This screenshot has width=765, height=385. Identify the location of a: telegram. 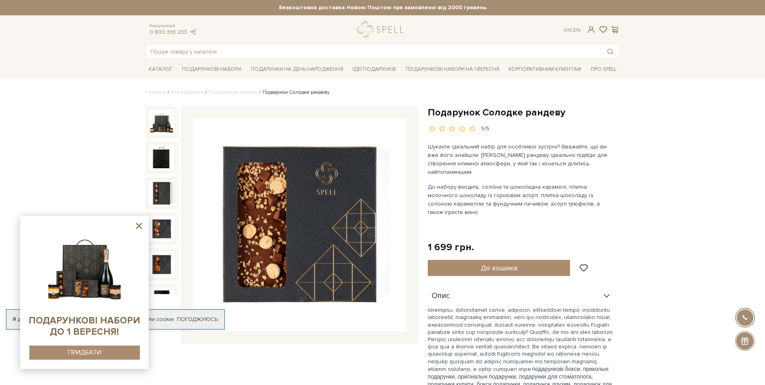
(193, 32).